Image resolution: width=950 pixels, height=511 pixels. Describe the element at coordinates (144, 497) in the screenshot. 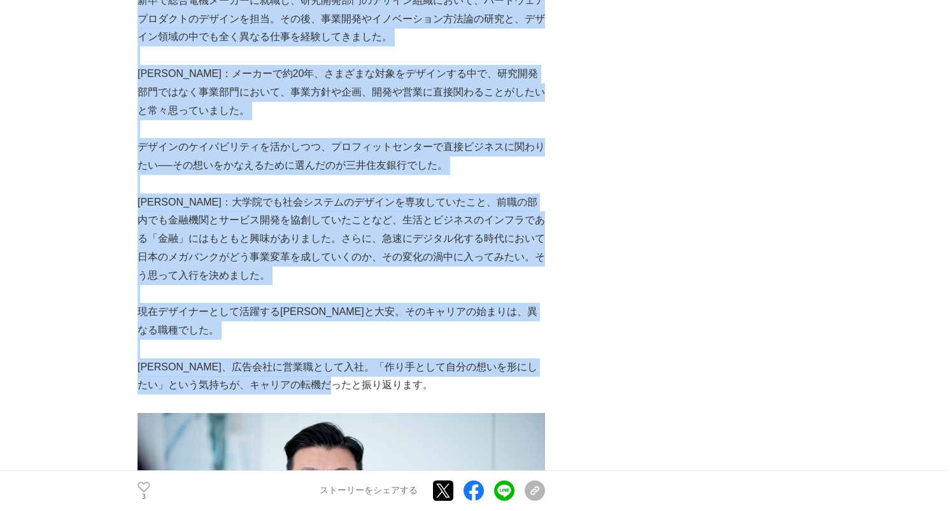

I see `p: 3` at that location.